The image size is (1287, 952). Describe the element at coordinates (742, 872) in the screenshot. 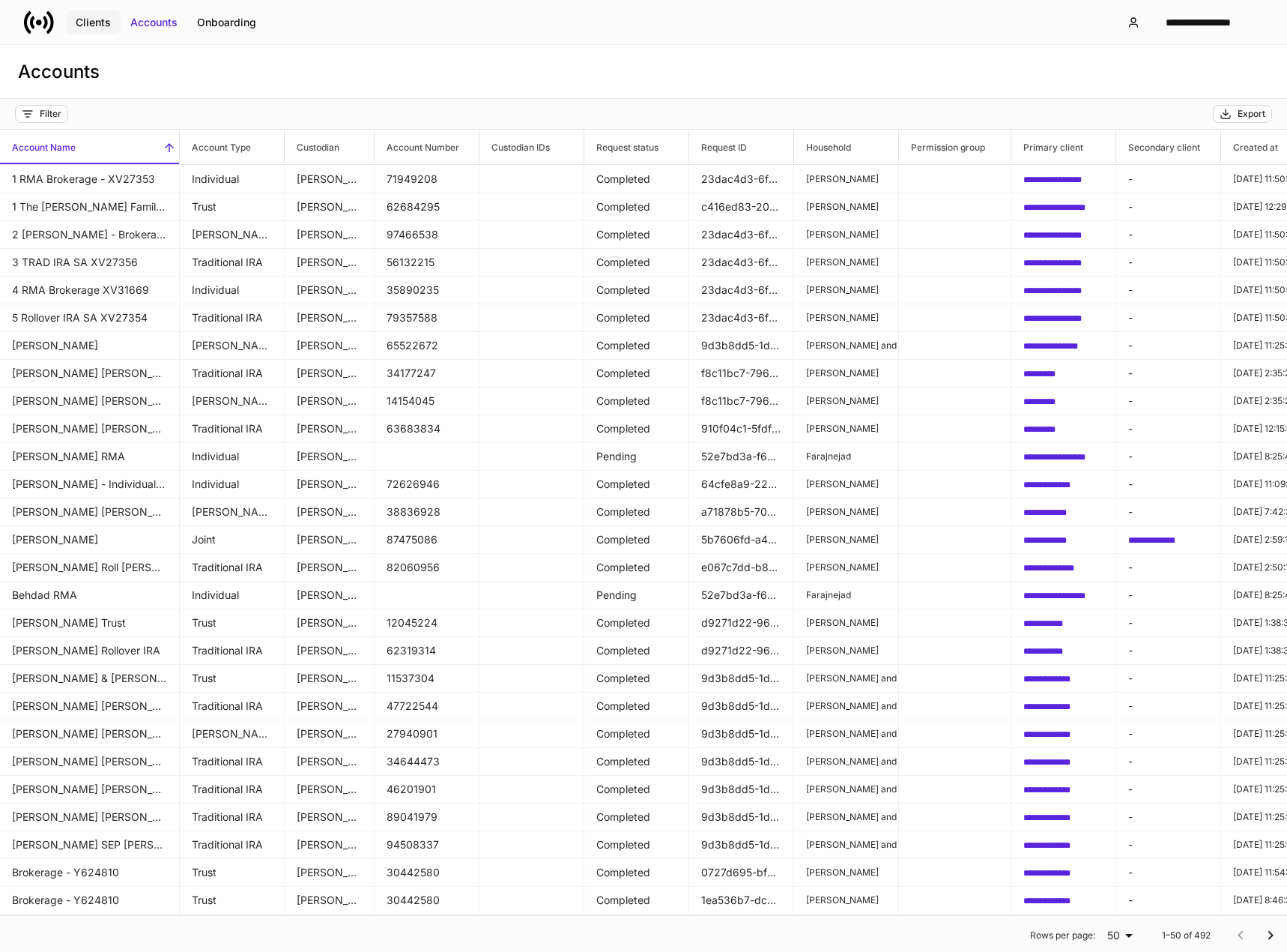

I see `td: 0727d695-bf21-4628-855e-c978ebf136f2` at that location.